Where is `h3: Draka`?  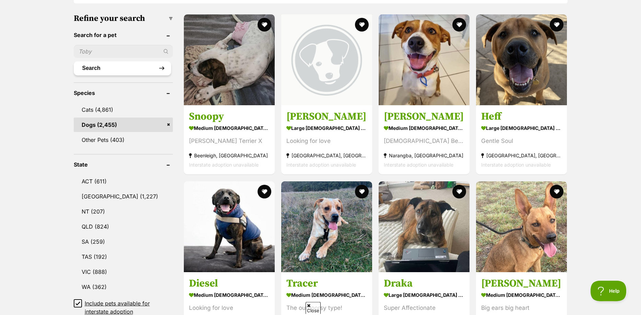 h3: Draka is located at coordinates (424, 284).